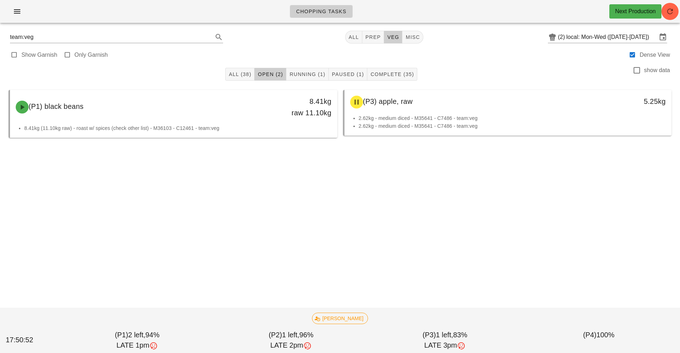 This screenshot has height=353, width=680. I want to click on span: prep, so click(373, 37).